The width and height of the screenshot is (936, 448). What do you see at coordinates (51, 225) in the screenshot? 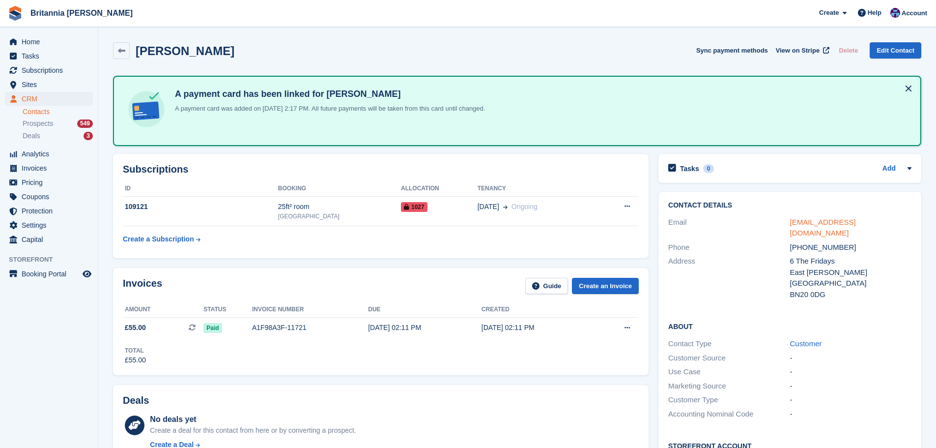
I see `span: Settings` at bounding box center [51, 225].